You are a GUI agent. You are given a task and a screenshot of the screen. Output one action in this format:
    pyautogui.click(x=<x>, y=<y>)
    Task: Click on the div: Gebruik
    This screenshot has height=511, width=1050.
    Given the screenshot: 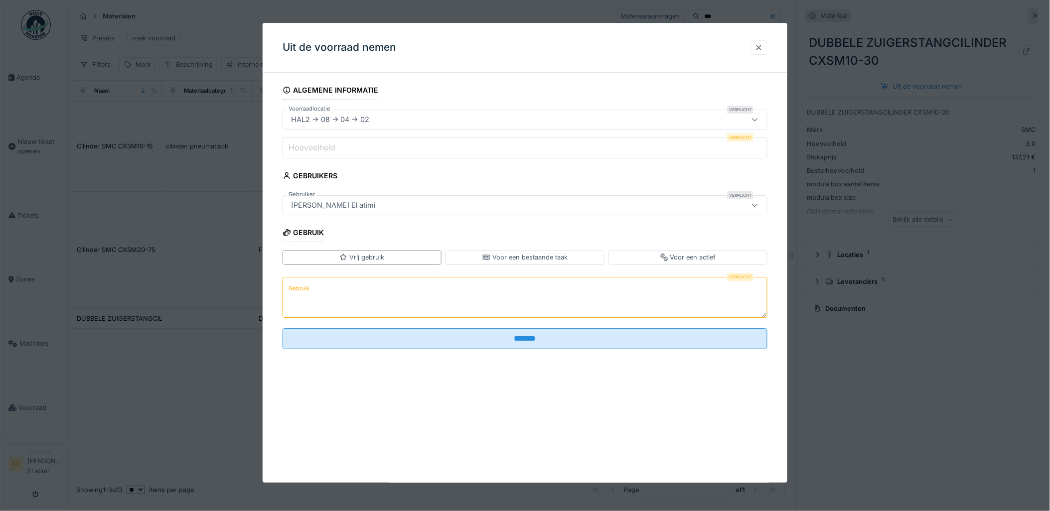 What is the action you would take?
    pyautogui.click(x=304, y=234)
    